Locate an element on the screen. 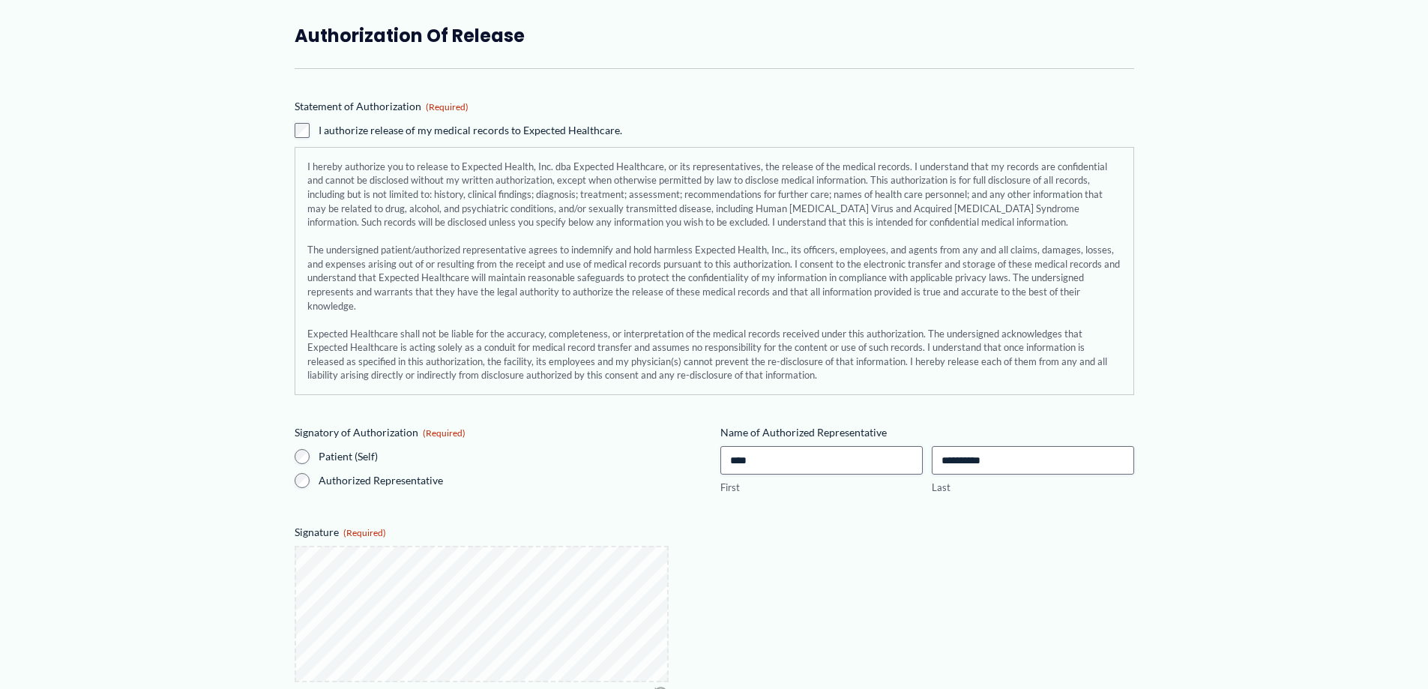 The width and height of the screenshot is (1428, 689). legend: Statement of Authorization is located at coordinates (381, 106).